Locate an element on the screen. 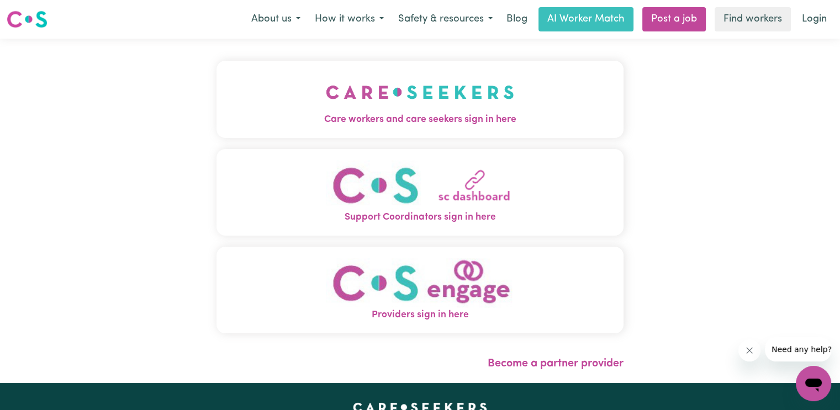  img: Careseekers logo is located at coordinates (27, 19).